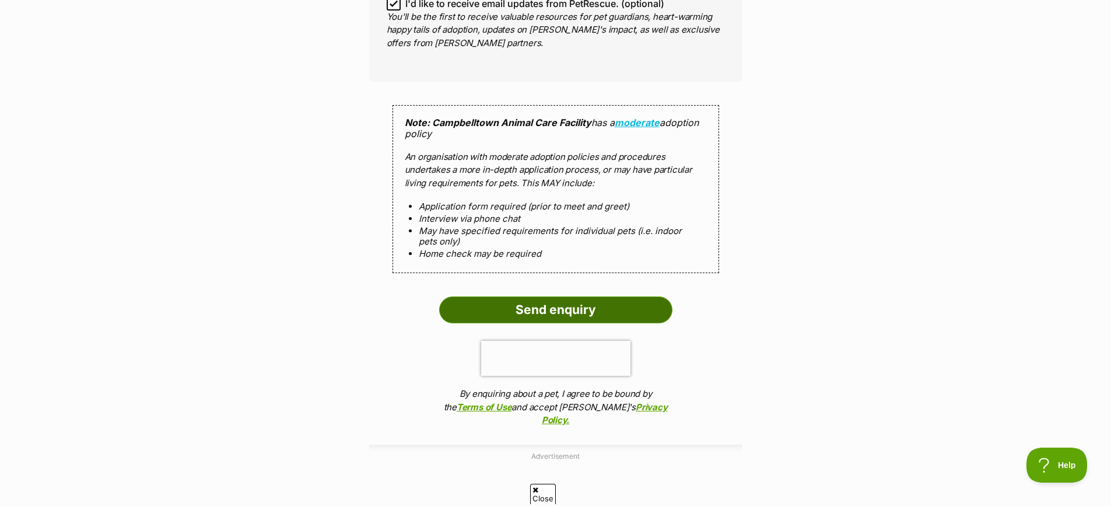 Image resolution: width=1111 pixels, height=506 pixels. I want to click on li: May have specified requirements for individual pets (i.e. indoor pets only), so click(556, 236).